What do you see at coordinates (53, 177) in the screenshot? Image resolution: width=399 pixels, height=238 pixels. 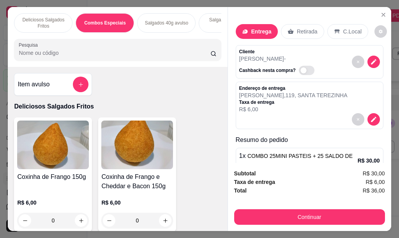 I see `h4: Coxinha de Frango 150g` at bounding box center [53, 177].